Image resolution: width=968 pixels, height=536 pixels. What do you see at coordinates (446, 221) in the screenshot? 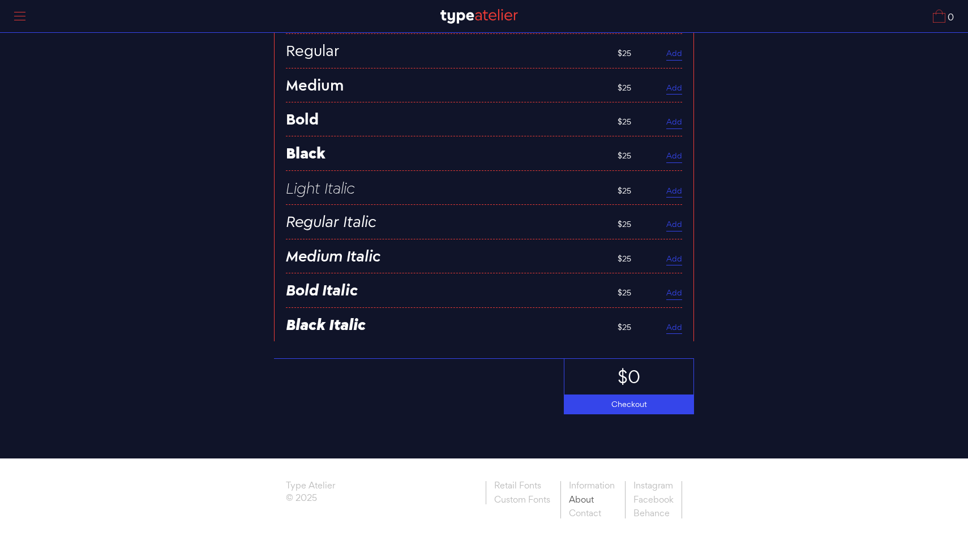
I see `div: Regular Italic` at bounding box center [446, 221].